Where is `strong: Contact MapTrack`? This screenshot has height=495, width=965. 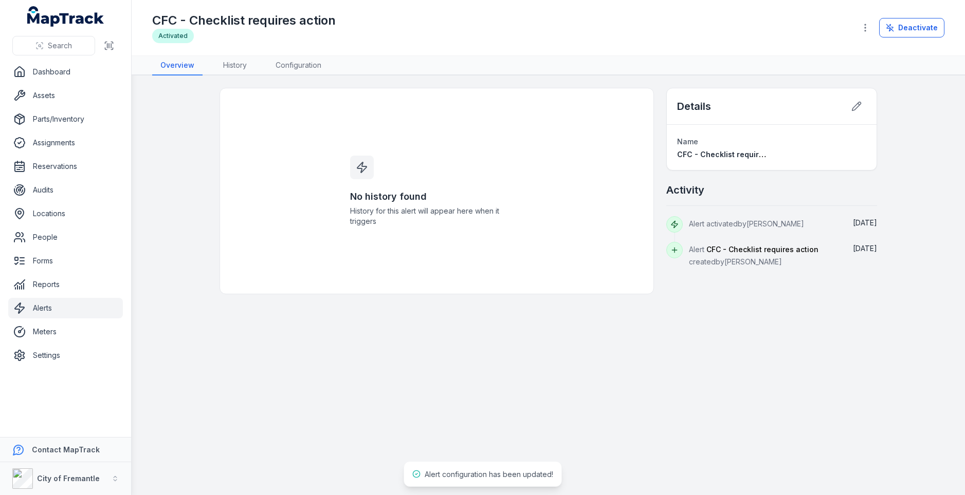 strong: Contact MapTrack is located at coordinates (66, 450).